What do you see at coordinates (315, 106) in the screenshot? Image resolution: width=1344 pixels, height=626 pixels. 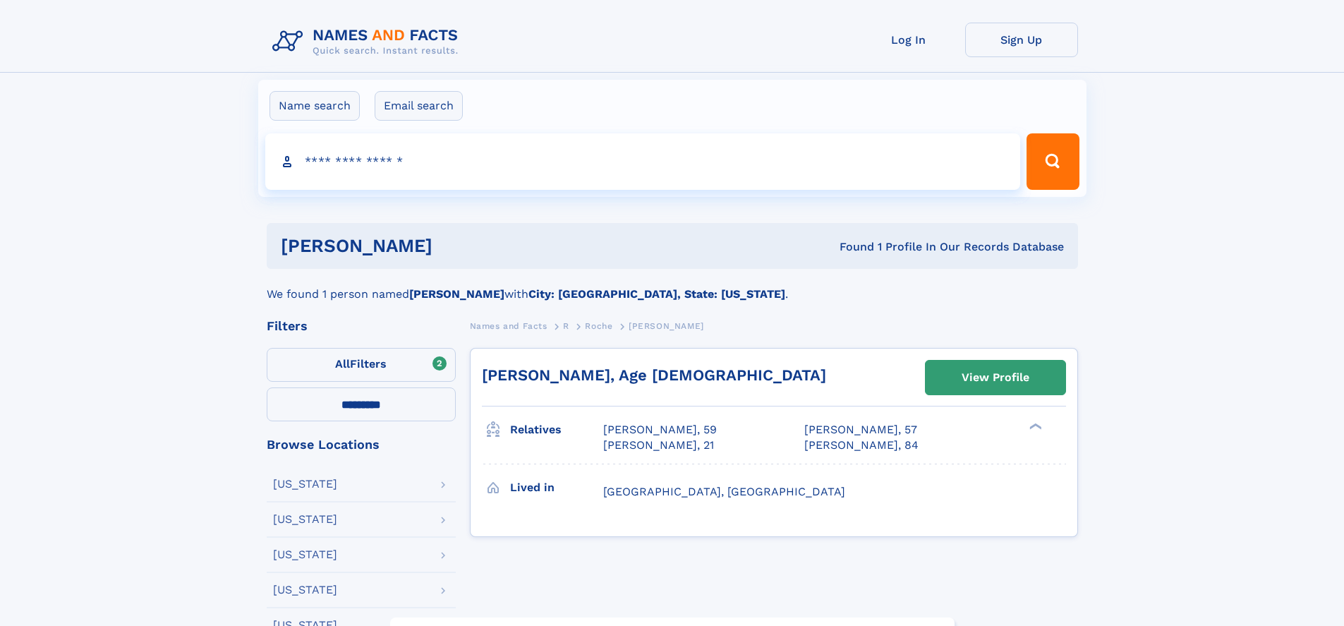 I see `label: Name search` at bounding box center [315, 106].